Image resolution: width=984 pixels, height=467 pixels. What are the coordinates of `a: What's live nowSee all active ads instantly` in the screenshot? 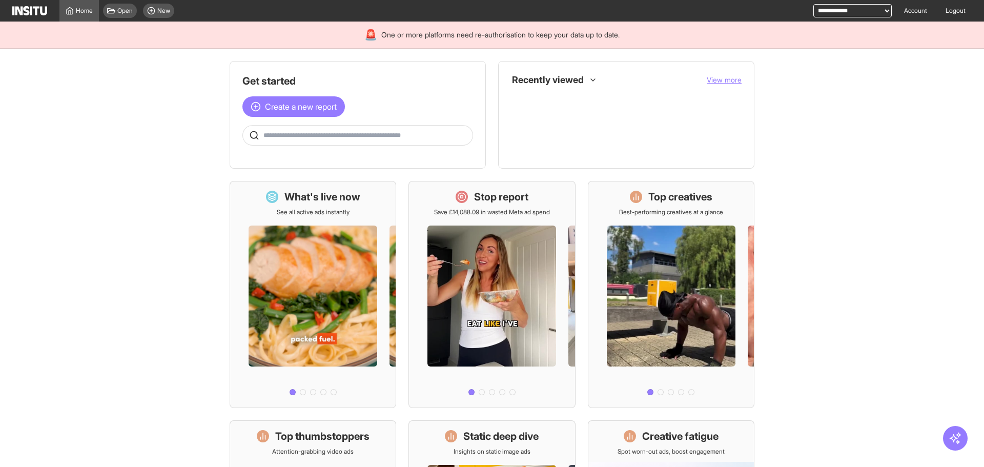 It's located at (313, 294).